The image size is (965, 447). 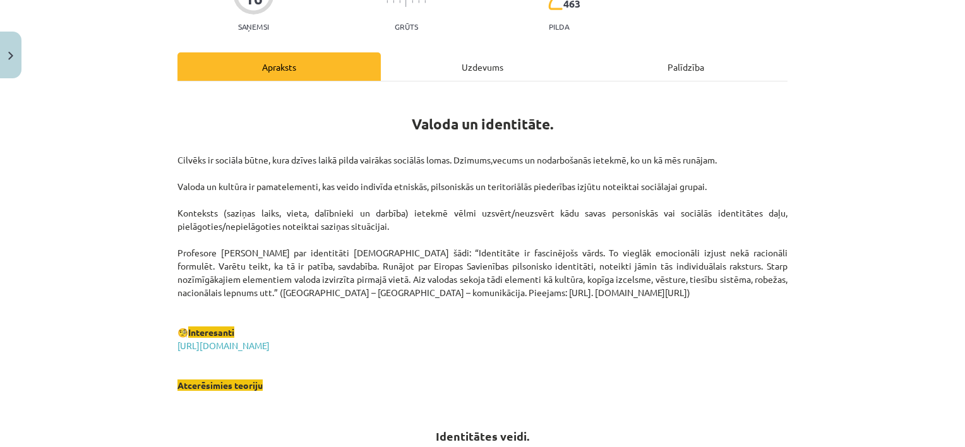 I want to click on strong: Identitātes veidi., so click(x=482, y=436).